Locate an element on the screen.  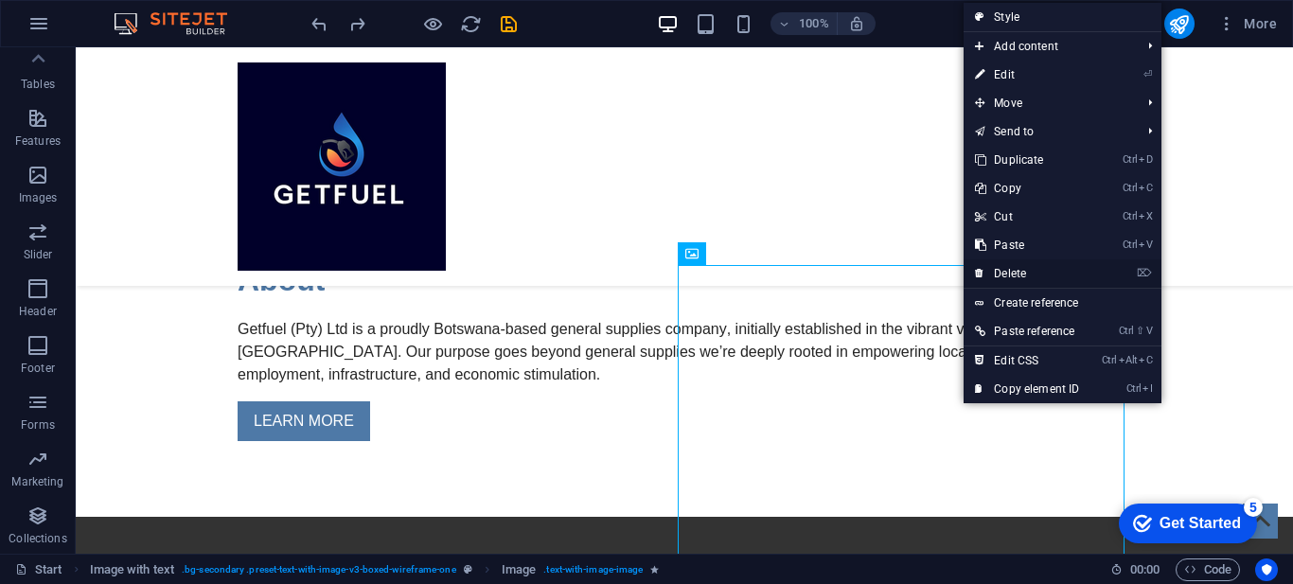
i: Save (Ctrl+S) is located at coordinates (508, 24).